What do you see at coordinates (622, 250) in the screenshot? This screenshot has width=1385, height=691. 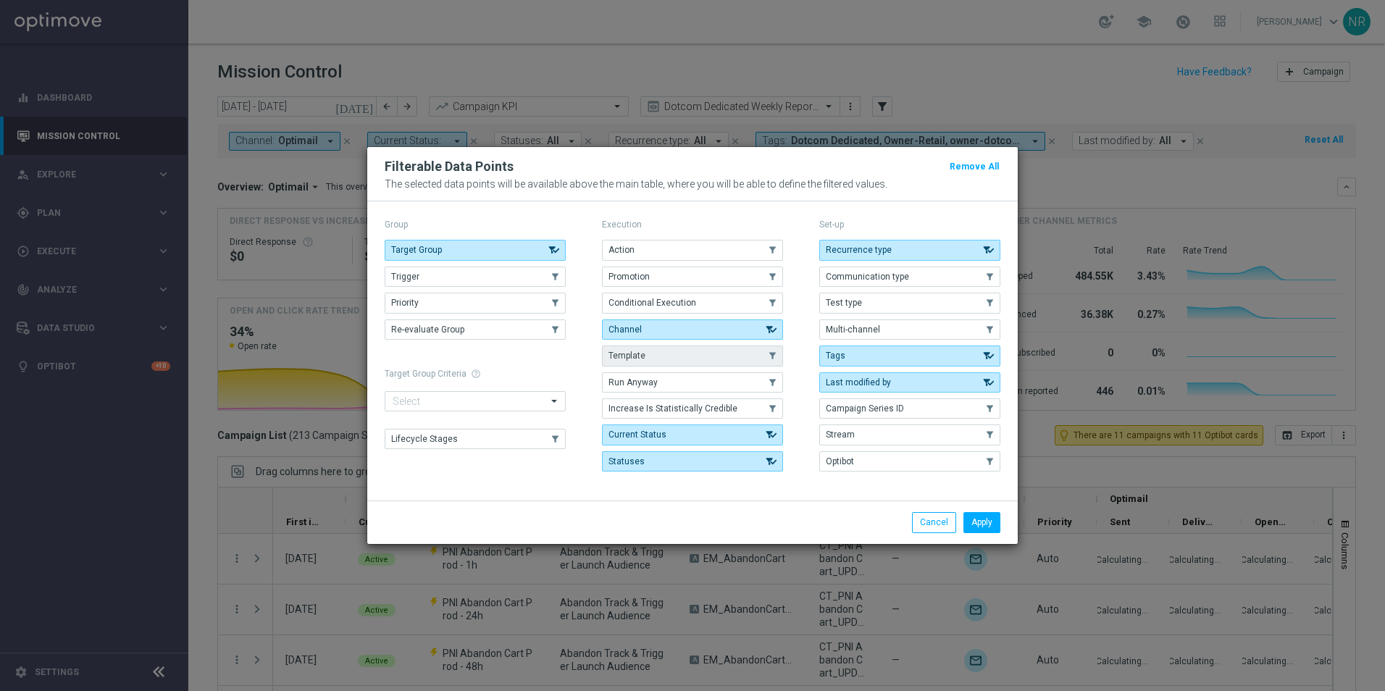 I see `span: Action` at bounding box center [622, 250].